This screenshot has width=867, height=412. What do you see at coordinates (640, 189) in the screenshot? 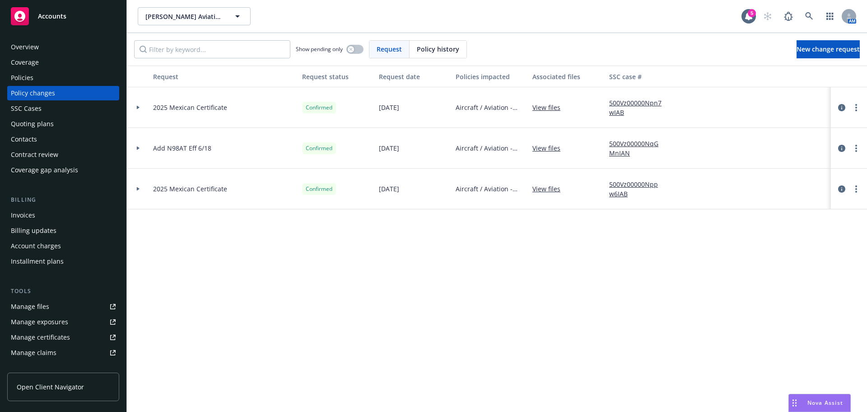
I see `a: 500Vz00000Nppw6IAB` at bounding box center [640, 189].